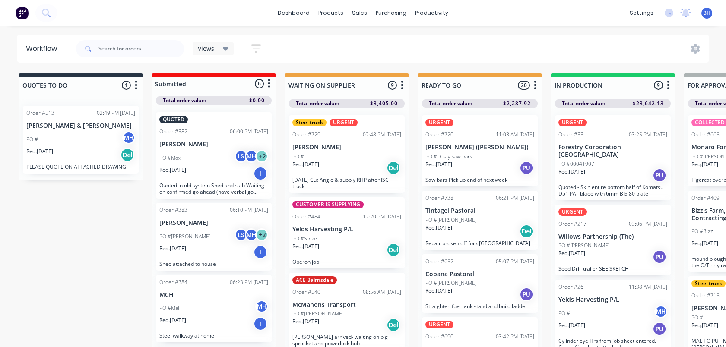 Image resolution: width=726 pixels, height=347 pixels. I want to click on span: $2,287.92, so click(517, 104).